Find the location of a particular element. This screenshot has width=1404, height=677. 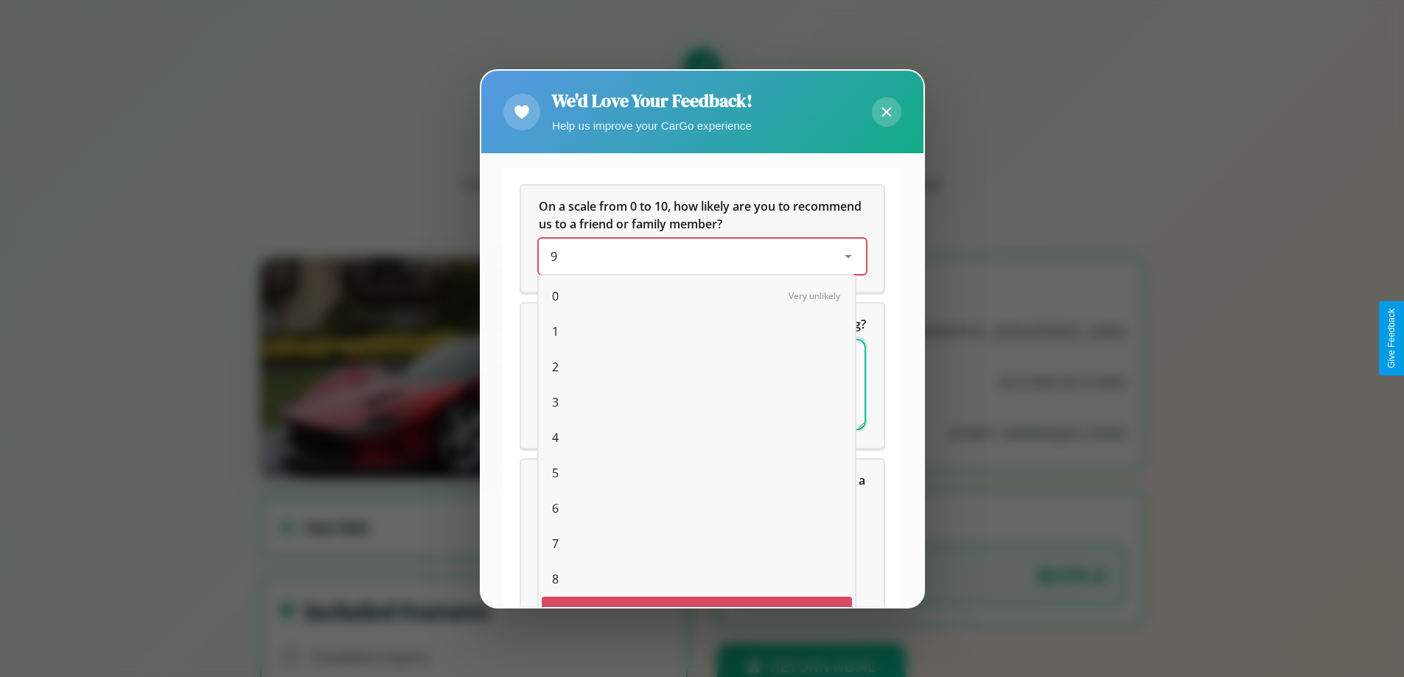

span: 8 is located at coordinates (555, 579).